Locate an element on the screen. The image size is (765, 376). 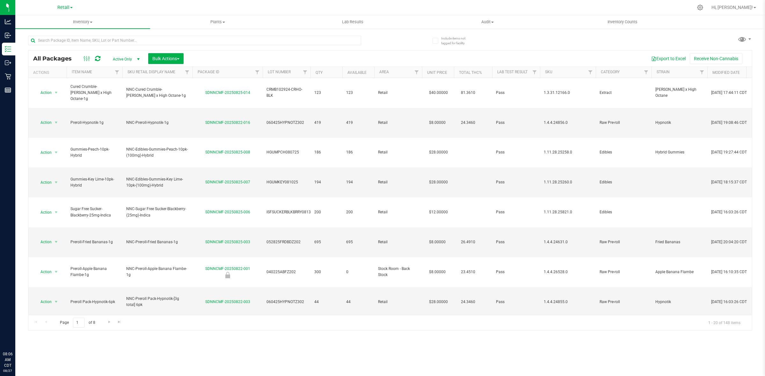
a: SDNNCMF-20250822-003 is located at coordinates (228, 302).